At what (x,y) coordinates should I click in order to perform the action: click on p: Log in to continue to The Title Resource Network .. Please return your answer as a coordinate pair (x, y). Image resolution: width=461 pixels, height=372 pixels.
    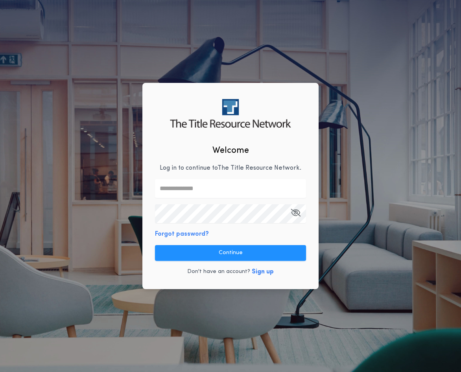
    Looking at the image, I should click on (230, 168).